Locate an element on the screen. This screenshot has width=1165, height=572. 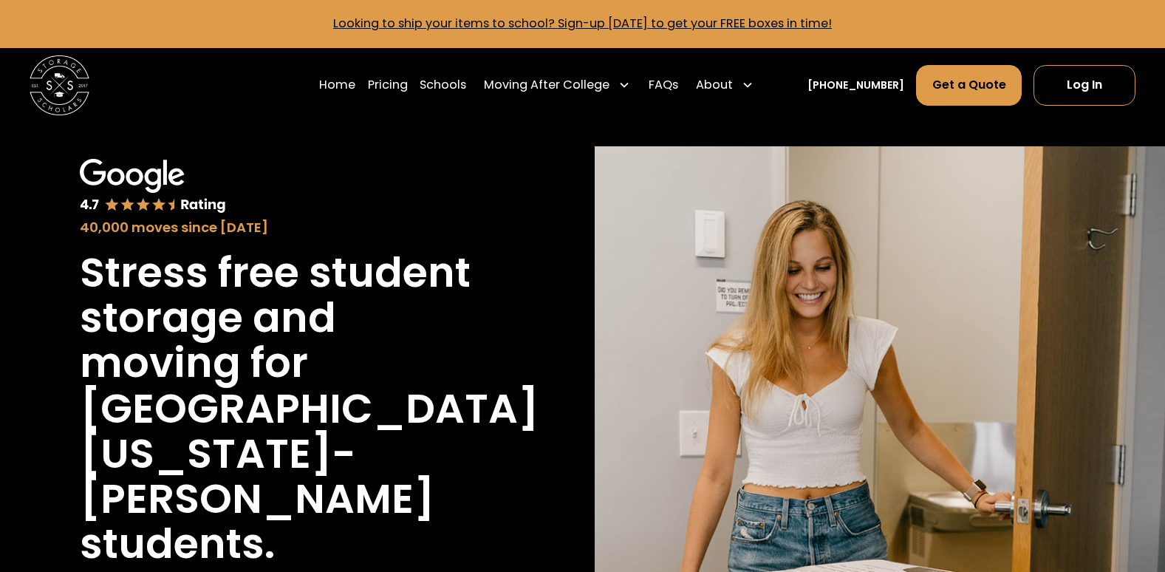
img: Storage Scholars main logo is located at coordinates (59, 85).